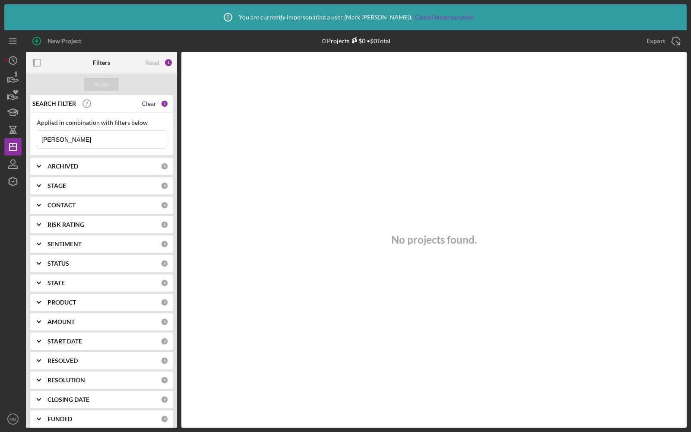 This screenshot has height=432, width=691. What do you see at coordinates (357, 41) in the screenshot?
I see `div: $0` at bounding box center [357, 41].